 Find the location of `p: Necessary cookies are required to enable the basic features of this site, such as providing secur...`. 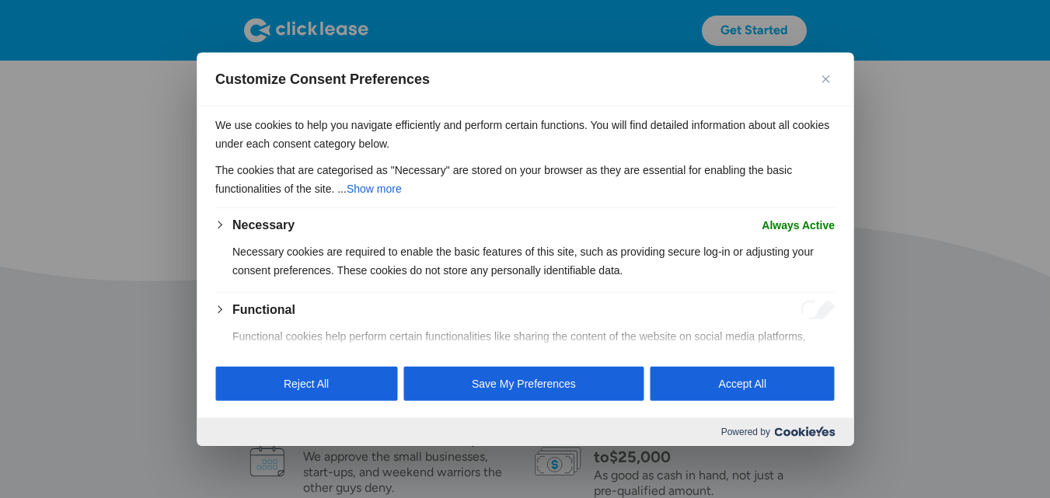

p: Necessary cookies are required to enable the basic features of this site, such as providing secur... is located at coordinates (533, 260).